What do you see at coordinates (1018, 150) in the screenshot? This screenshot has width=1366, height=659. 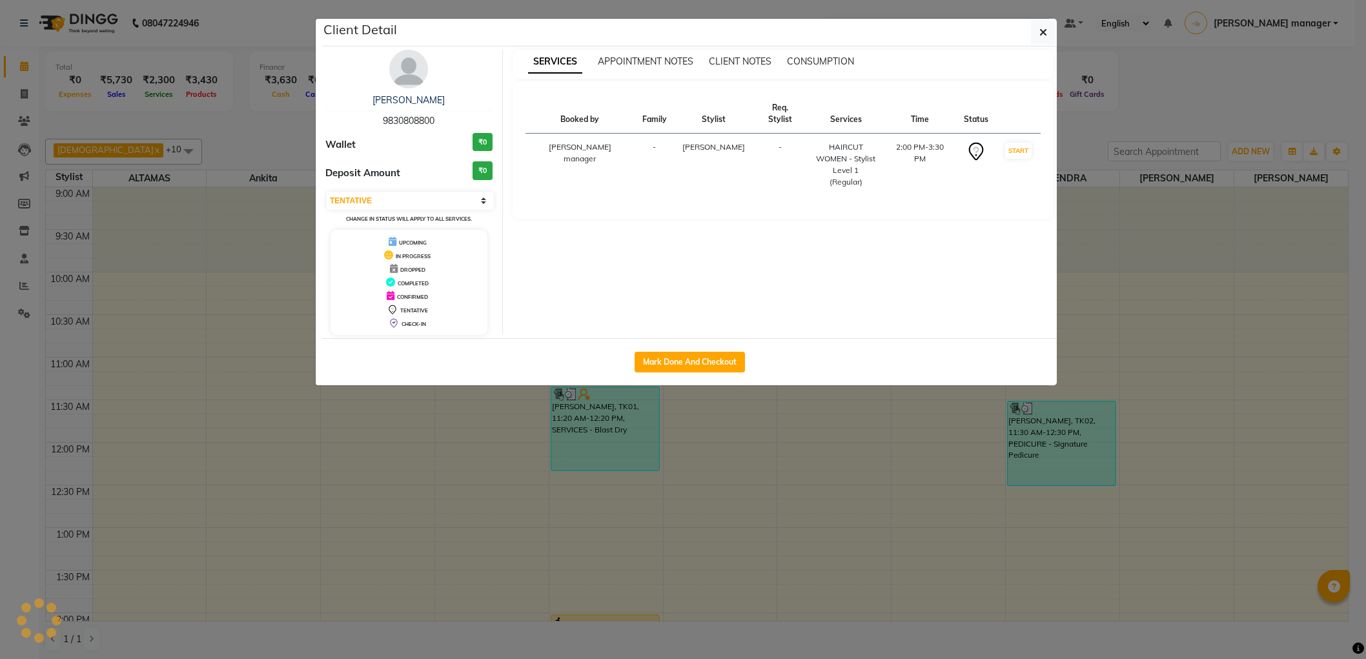 I see `button: START` at bounding box center [1018, 150].